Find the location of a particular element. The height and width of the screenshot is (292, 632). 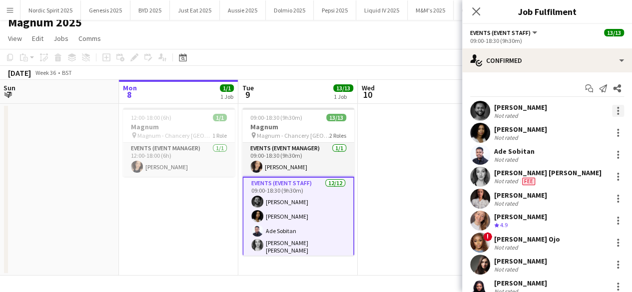

h1: Magnum 2025 is located at coordinates (45, 22).